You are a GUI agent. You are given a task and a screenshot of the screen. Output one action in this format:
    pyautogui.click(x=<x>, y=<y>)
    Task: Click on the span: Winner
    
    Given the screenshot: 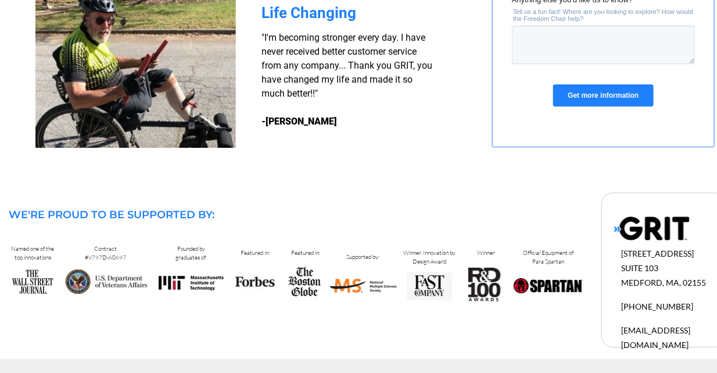 What is the action you would take?
    pyautogui.click(x=487, y=252)
    